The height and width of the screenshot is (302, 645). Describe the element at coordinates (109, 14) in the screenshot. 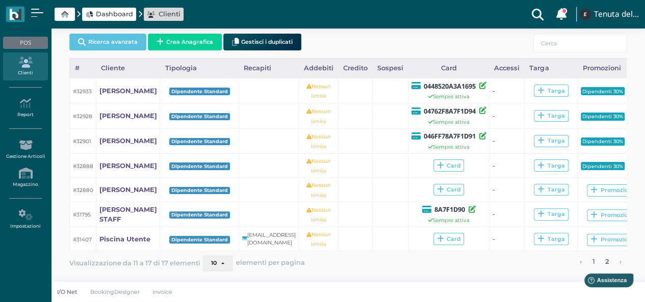

I see `a: Dashboard` at that location.